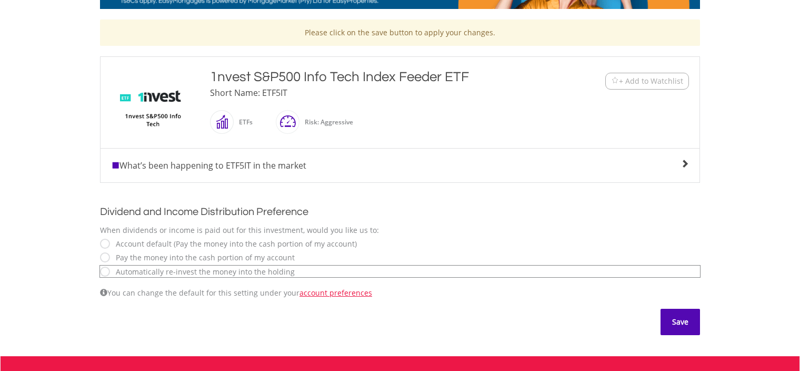 This screenshot has height=371, width=800. Describe the element at coordinates (400, 33) in the screenshot. I see `div: Please click on the save button to apply your changes.` at that location.